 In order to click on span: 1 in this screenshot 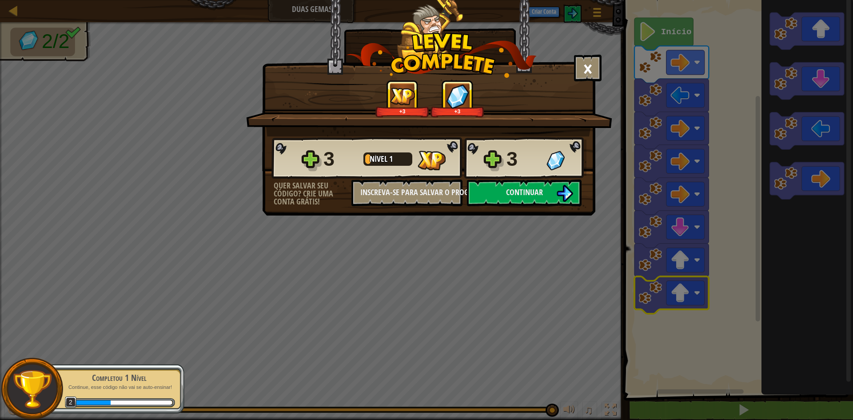, I will do `click(391, 159)`.